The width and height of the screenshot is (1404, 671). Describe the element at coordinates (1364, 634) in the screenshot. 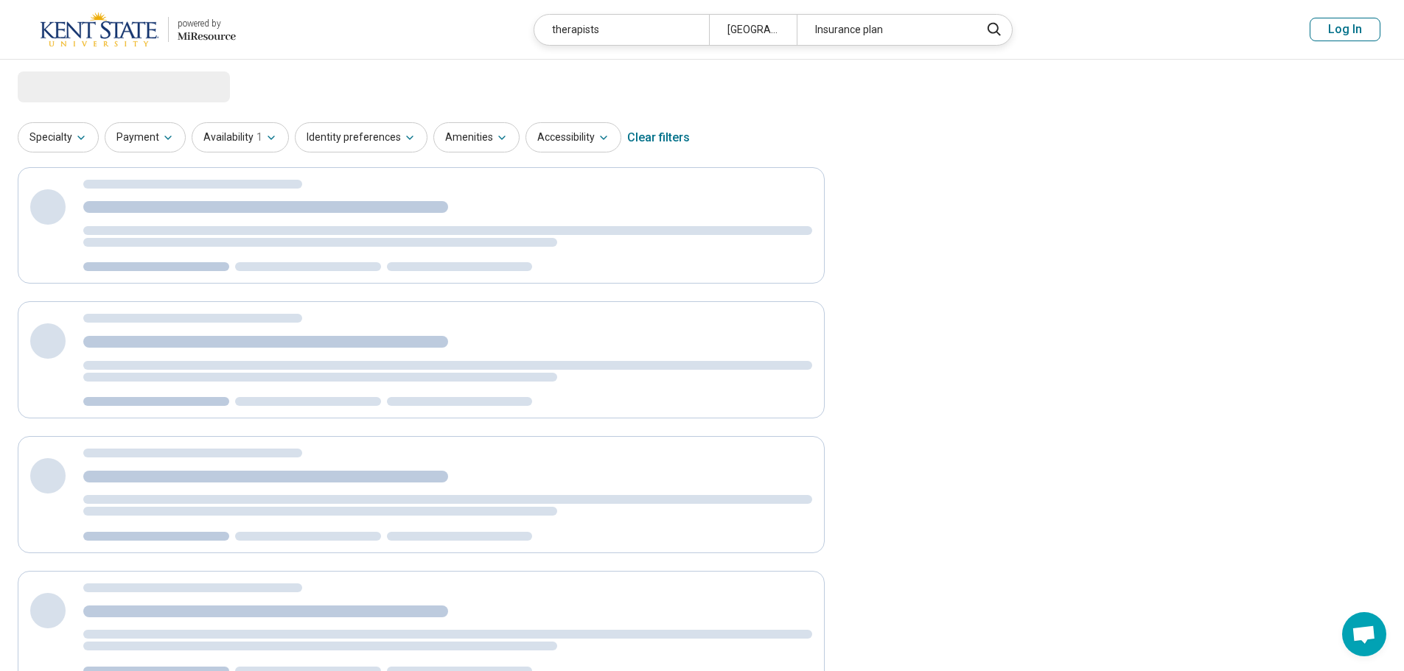

I see `a: Open chat` at that location.